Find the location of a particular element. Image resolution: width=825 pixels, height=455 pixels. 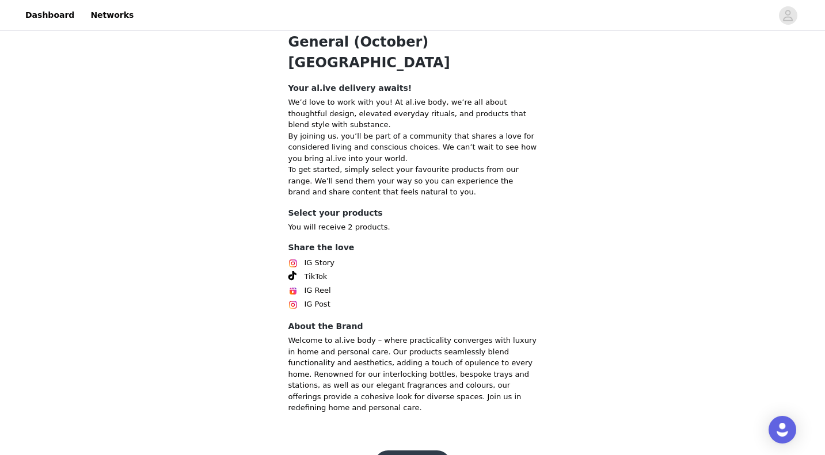

a: Networks is located at coordinates (112, 15).